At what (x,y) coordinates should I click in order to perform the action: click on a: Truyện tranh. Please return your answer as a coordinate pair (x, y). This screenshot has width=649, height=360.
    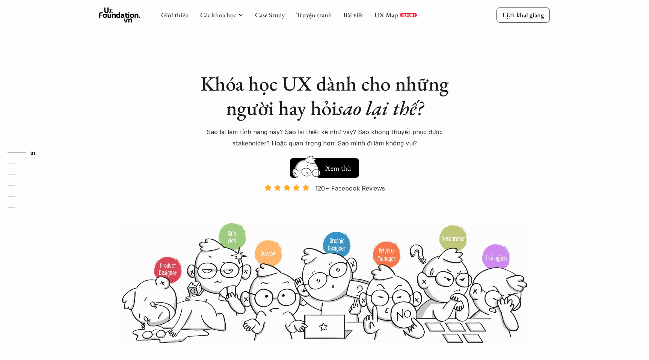
    Looking at the image, I should click on (314, 15).